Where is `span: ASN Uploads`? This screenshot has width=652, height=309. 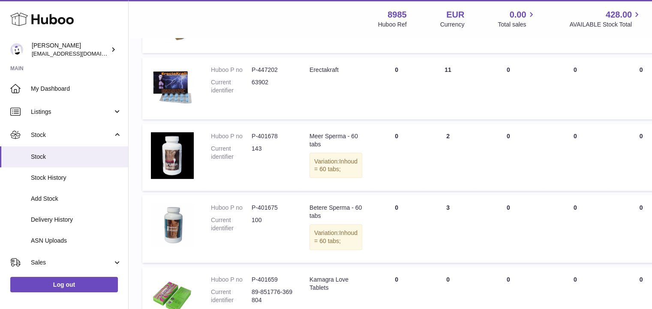
span: ASN Uploads is located at coordinates (76, 241).